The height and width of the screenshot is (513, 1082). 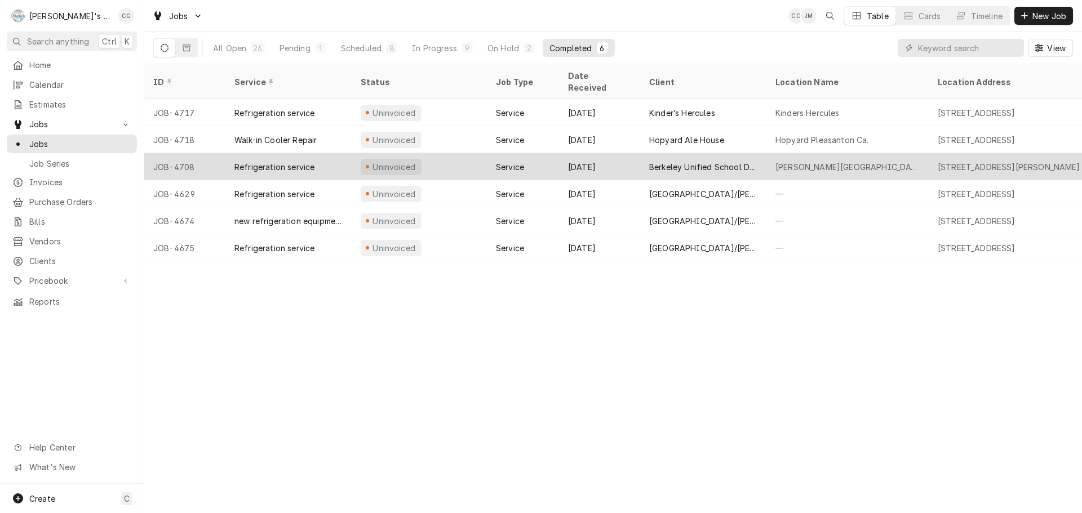 What do you see at coordinates (361, 48) in the screenshot?
I see `div: Scheduled` at bounding box center [361, 48].